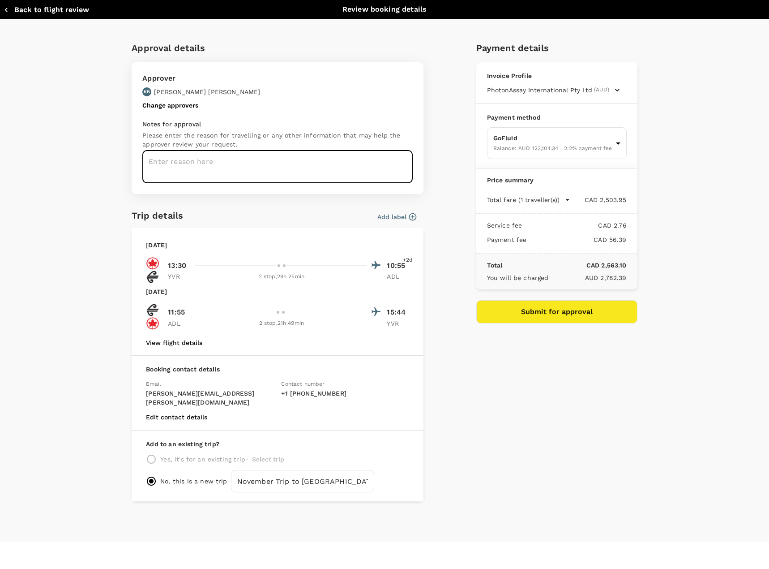  What do you see at coordinates (303, 384) in the screenshot?
I see `span: Contact number` at bounding box center [303, 384].